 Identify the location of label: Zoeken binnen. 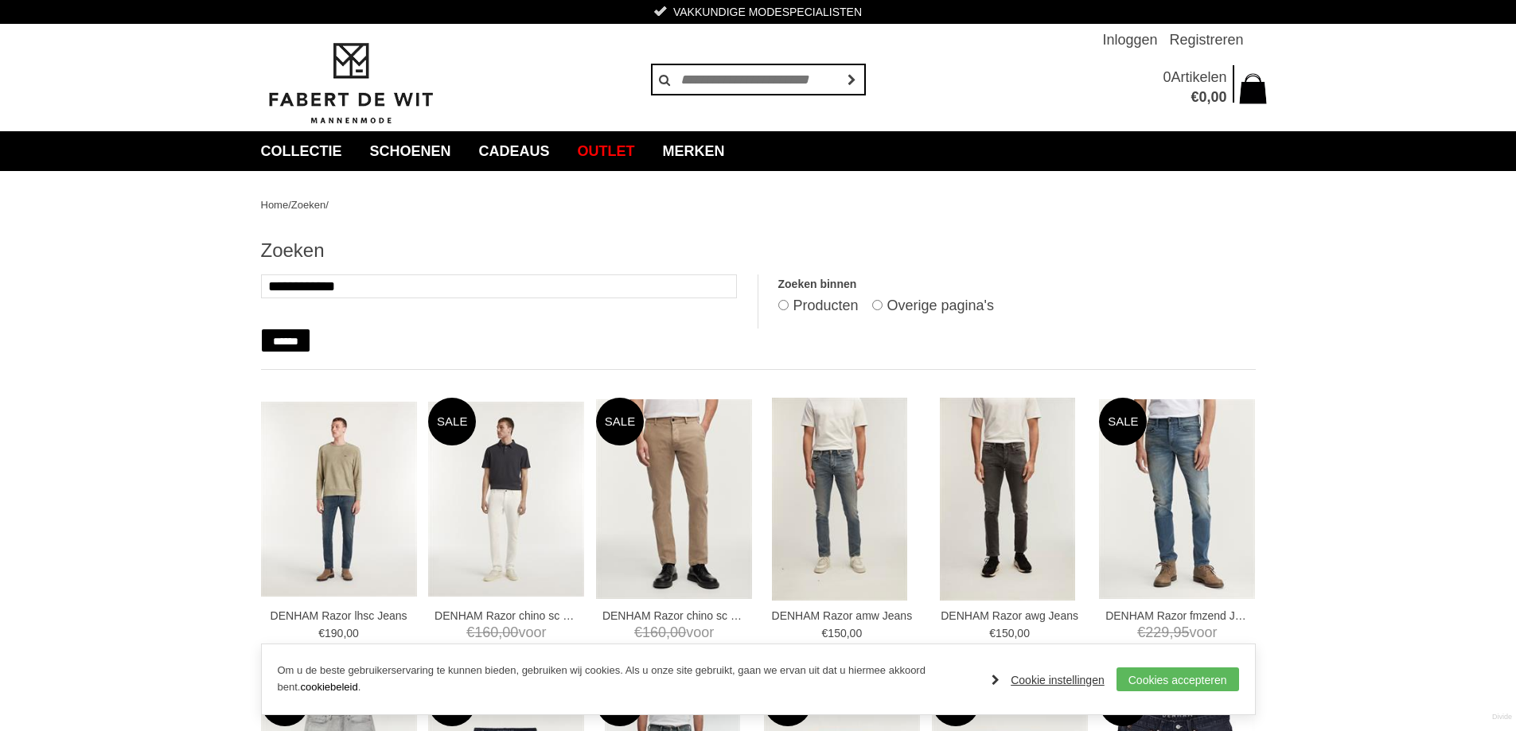
(1016, 284).